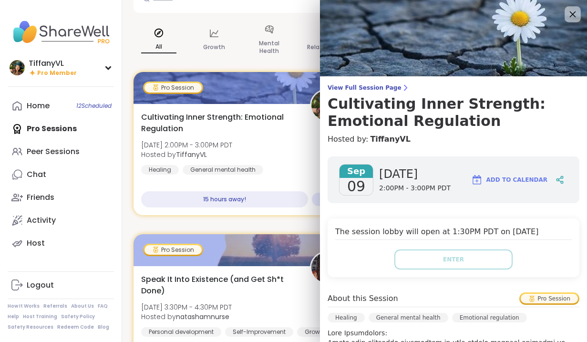 This screenshot has width=587, height=342. I want to click on a: Logout, so click(61, 285).